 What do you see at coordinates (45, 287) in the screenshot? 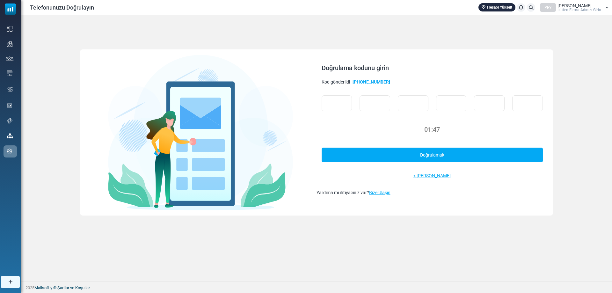
I see `font: Mailsoftly ©` at bounding box center [45, 287].